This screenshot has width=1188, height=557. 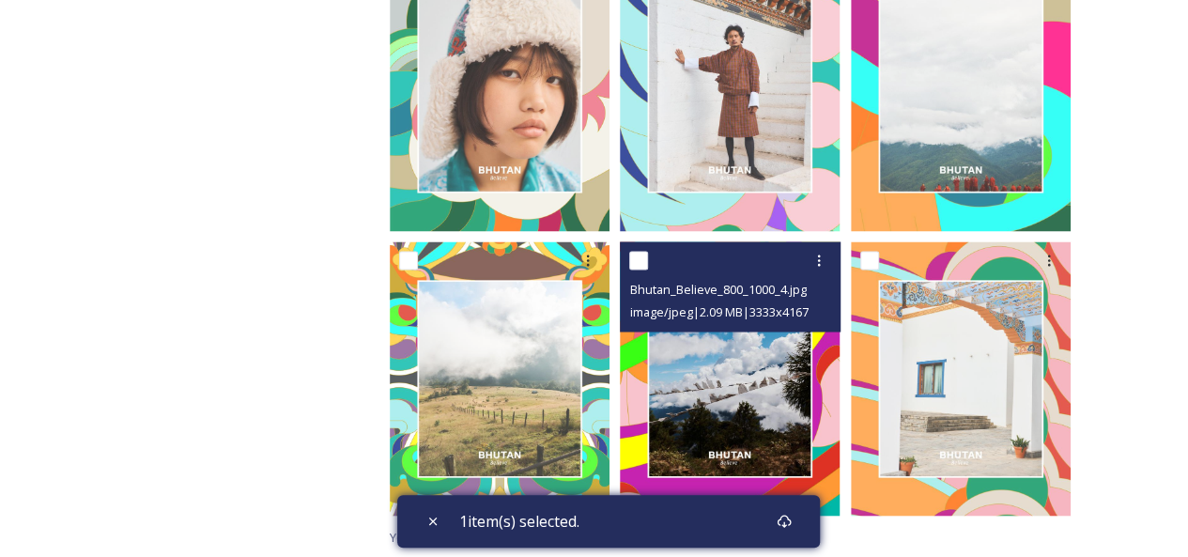 What do you see at coordinates (519, 521) in the screenshot?
I see `span: 1 item(s) selected.` at bounding box center [519, 521].